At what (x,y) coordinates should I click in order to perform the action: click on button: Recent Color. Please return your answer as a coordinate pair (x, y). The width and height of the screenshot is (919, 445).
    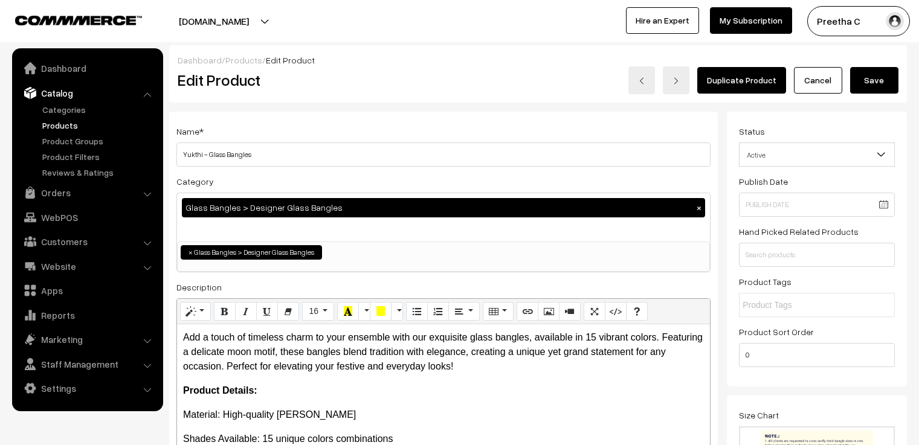
    Looking at the image, I should click on (348, 312).